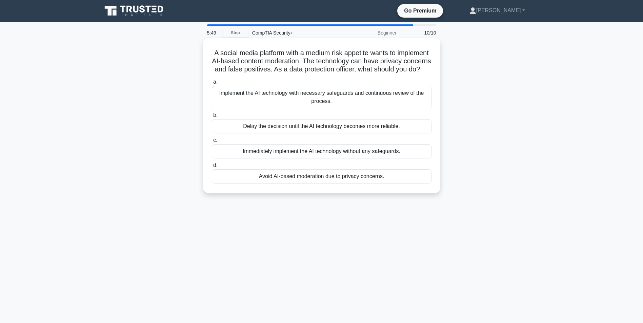 This screenshot has height=323, width=643. Describe the element at coordinates (322, 97) in the screenshot. I see `div: Implement the AI technology with necessary safeguards and continuous review of the process.` at that location.